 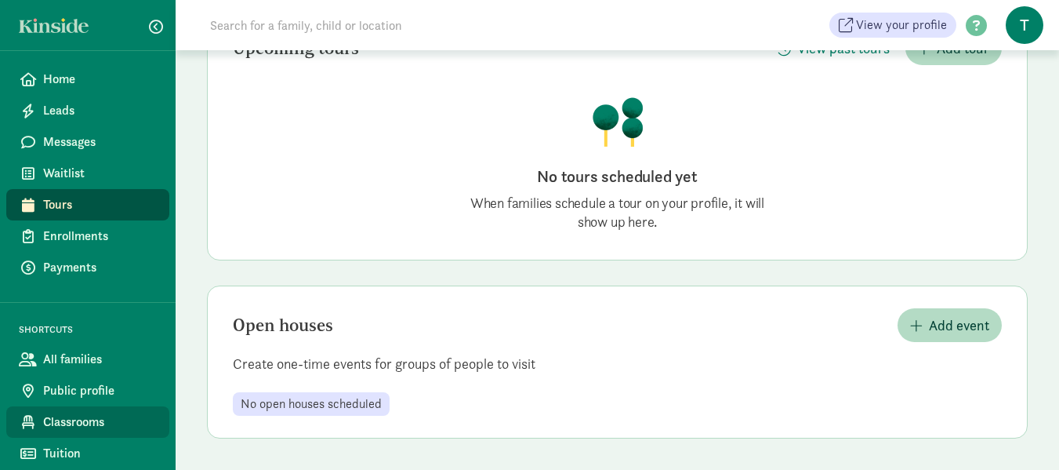 What do you see at coordinates (100, 390) in the screenshot?
I see `span: Public profile` at bounding box center [100, 390].